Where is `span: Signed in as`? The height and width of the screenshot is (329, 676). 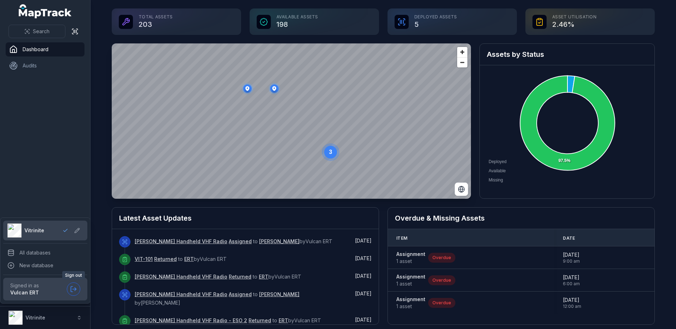 span: Signed in as is located at coordinates (37, 286).